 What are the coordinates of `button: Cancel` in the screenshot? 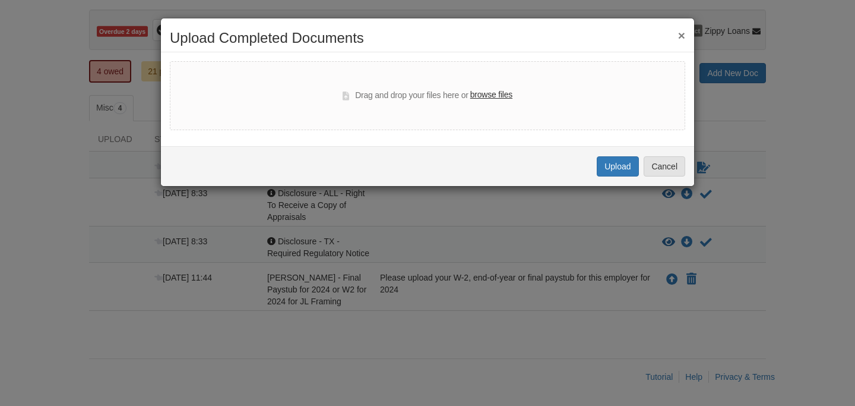 It's located at (664, 166).